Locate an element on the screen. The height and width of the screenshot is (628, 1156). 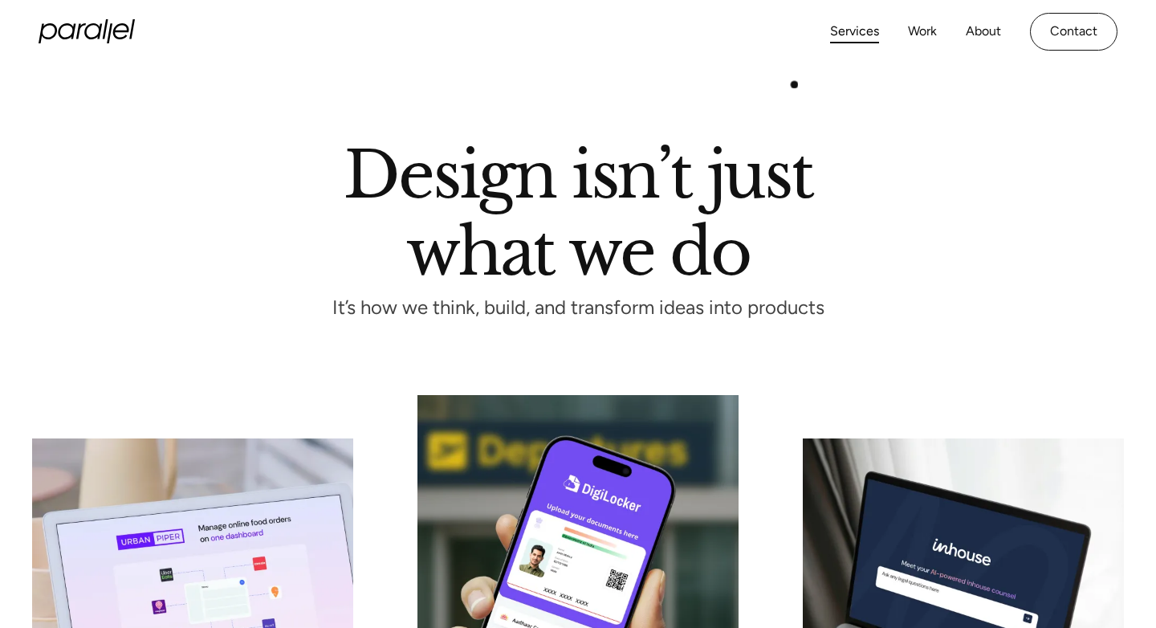
a: Contact is located at coordinates (1073, 31).